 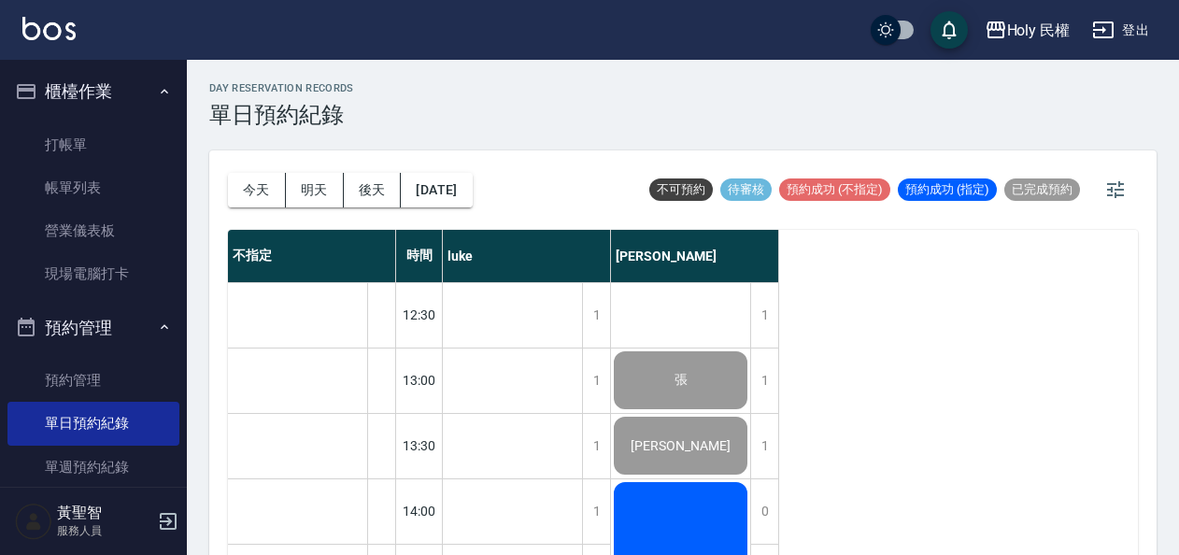 What do you see at coordinates (834, 190) in the screenshot?
I see `span: 預約成功 (不指定)` at bounding box center [834, 190].